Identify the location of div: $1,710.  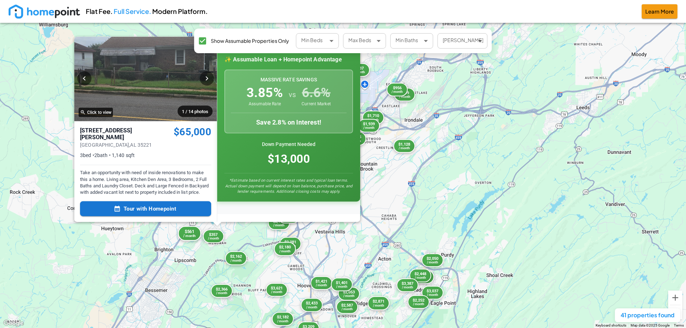
(373, 116).